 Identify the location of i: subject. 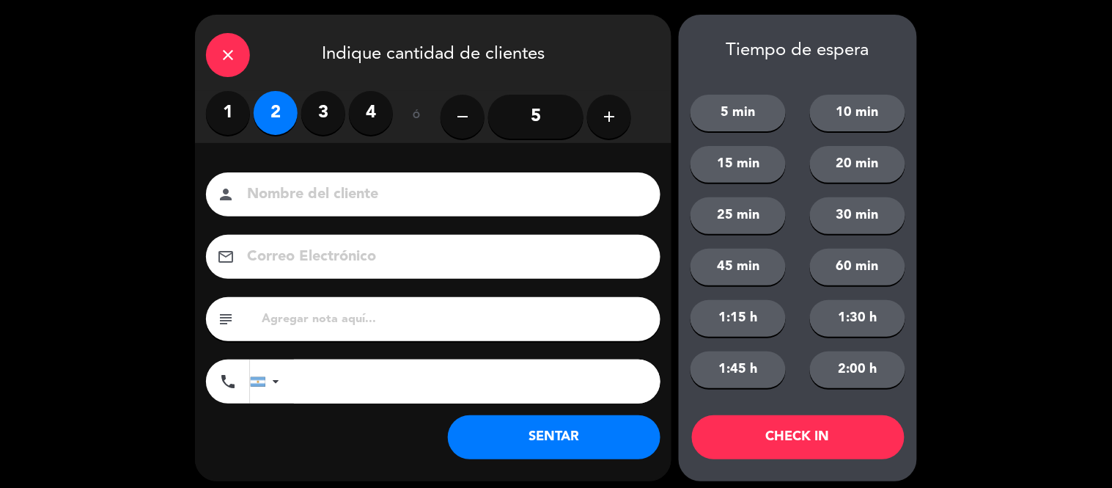
(226, 319).